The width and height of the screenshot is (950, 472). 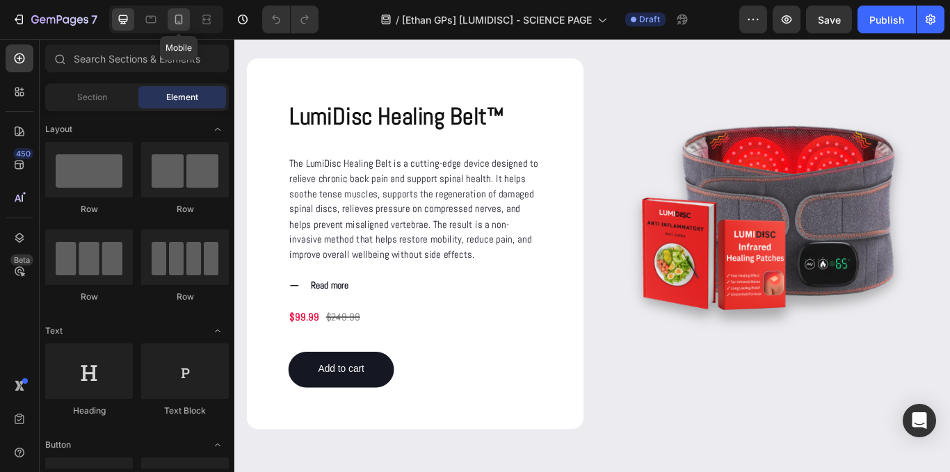 I want to click on button: Save, so click(x=829, y=19).